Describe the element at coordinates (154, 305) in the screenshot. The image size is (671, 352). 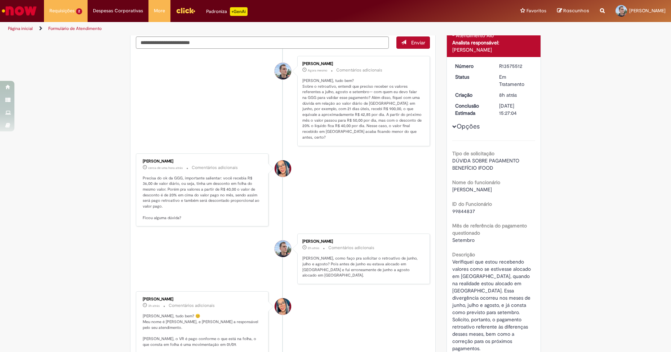
I see `span: 3h atrás` at that location.